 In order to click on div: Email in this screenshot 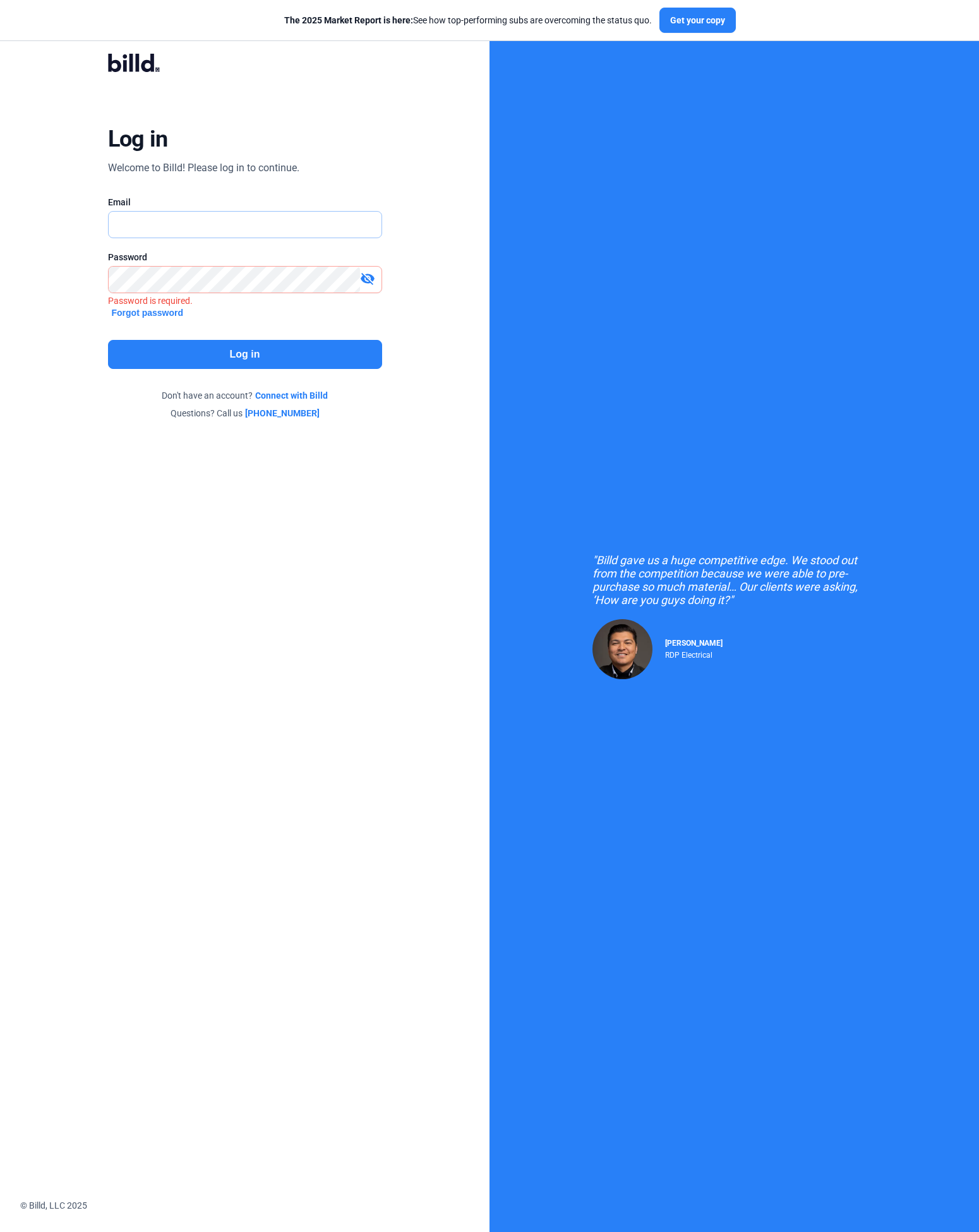, I will do `click(245, 202)`.